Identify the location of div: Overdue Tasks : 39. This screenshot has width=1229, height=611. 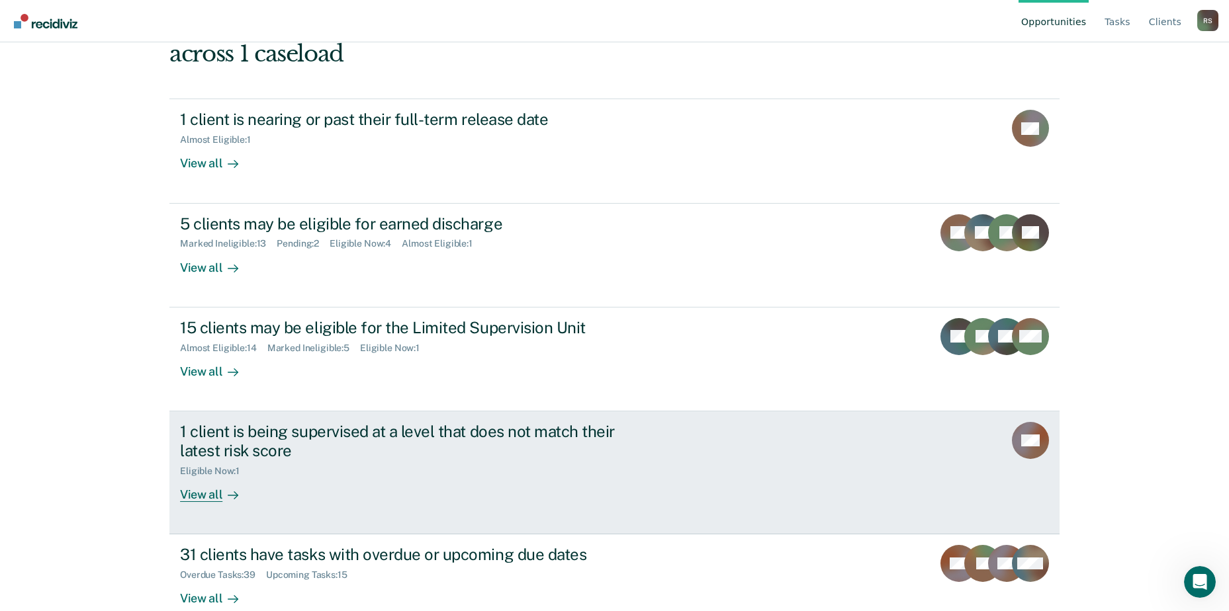
(223, 575).